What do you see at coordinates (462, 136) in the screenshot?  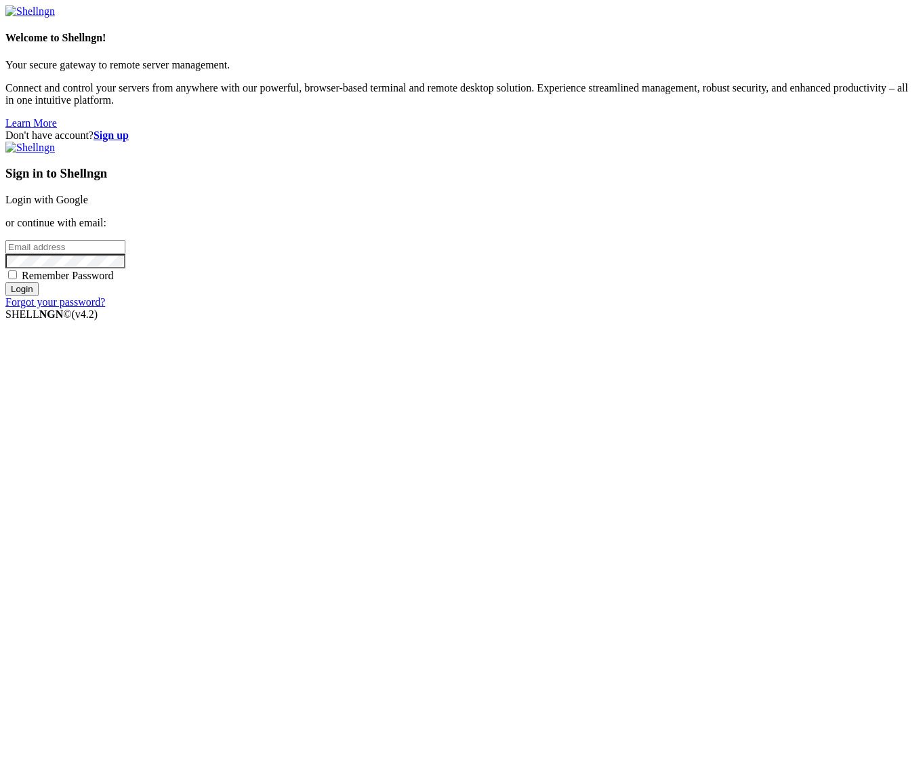 I see `div: Don't have account?` at bounding box center [462, 136].